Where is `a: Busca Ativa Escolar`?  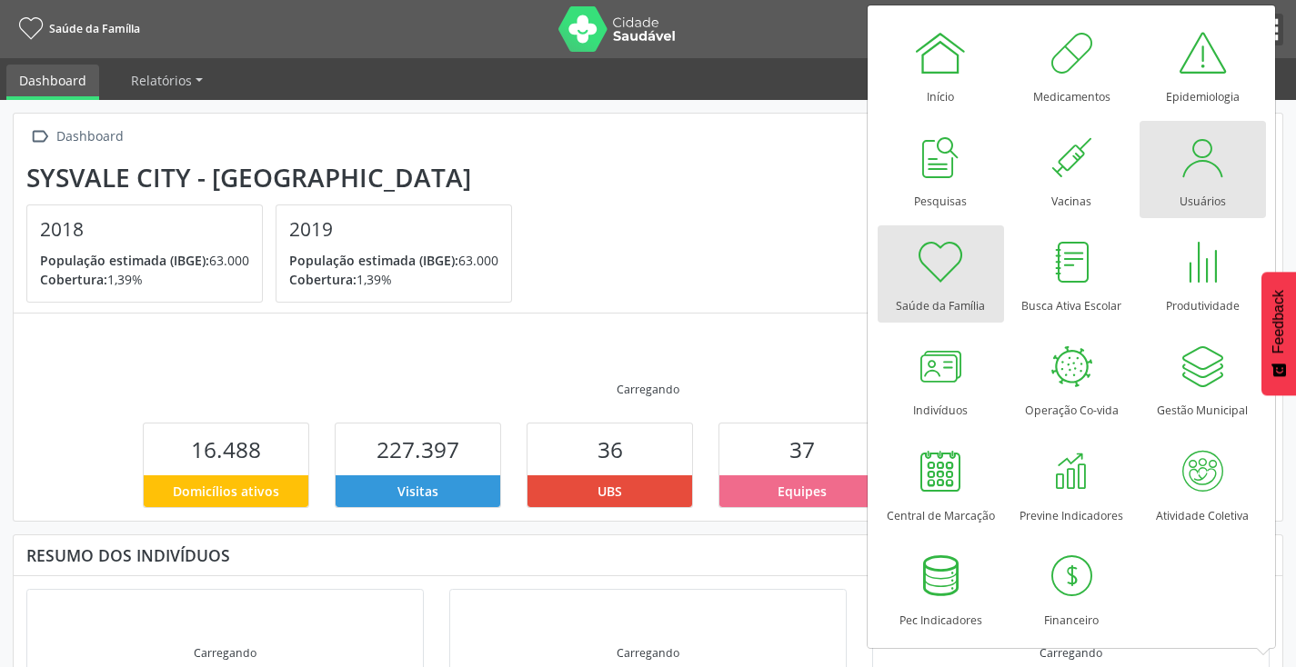
a: Busca Ativa Escolar is located at coordinates (1071, 274).